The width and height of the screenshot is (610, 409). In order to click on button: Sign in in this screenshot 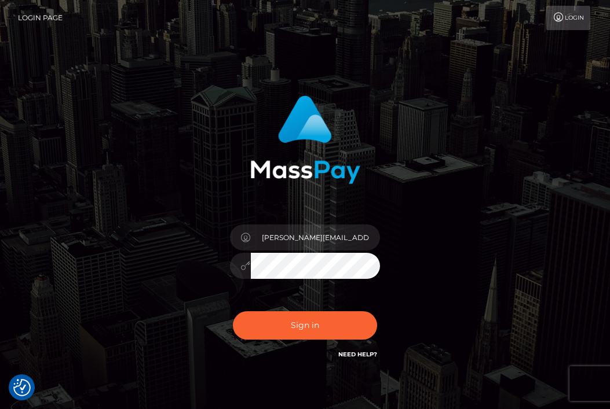, I will do `click(305, 325)`.